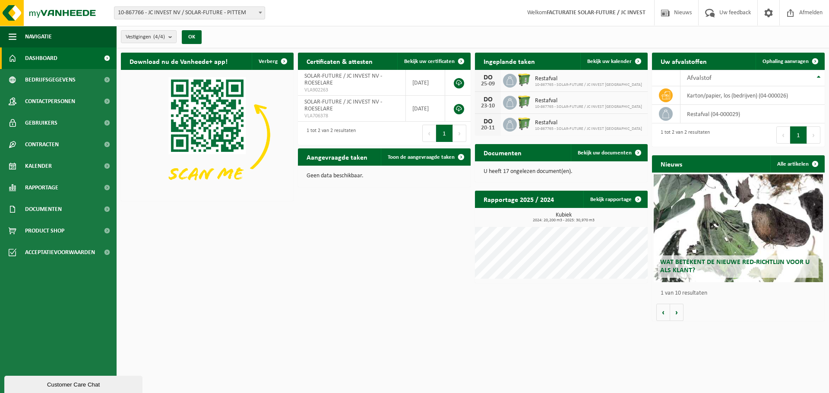  I want to click on span: Rapportage, so click(41, 188).